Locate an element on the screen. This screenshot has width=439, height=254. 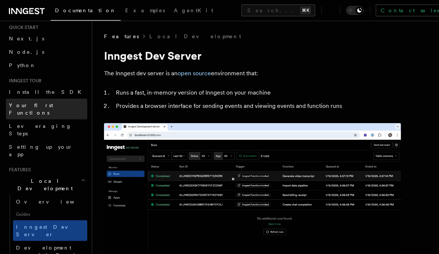
h1: Inngest Dev Server is located at coordinates (253, 56).